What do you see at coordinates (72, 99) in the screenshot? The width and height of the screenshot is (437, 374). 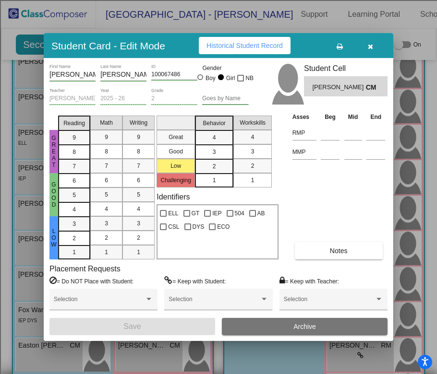 I see `input: teacher` at bounding box center [72, 99].